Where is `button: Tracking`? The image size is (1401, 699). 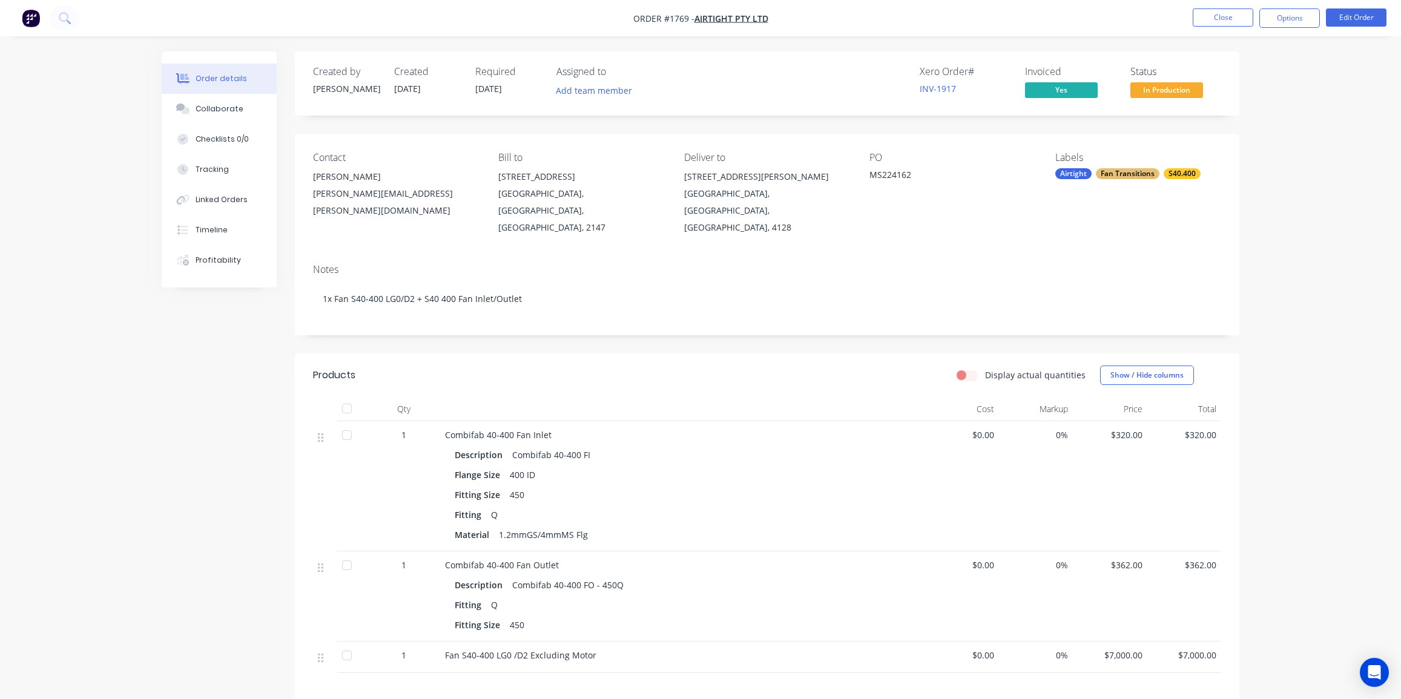 button: Tracking is located at coordinates (219, 170).